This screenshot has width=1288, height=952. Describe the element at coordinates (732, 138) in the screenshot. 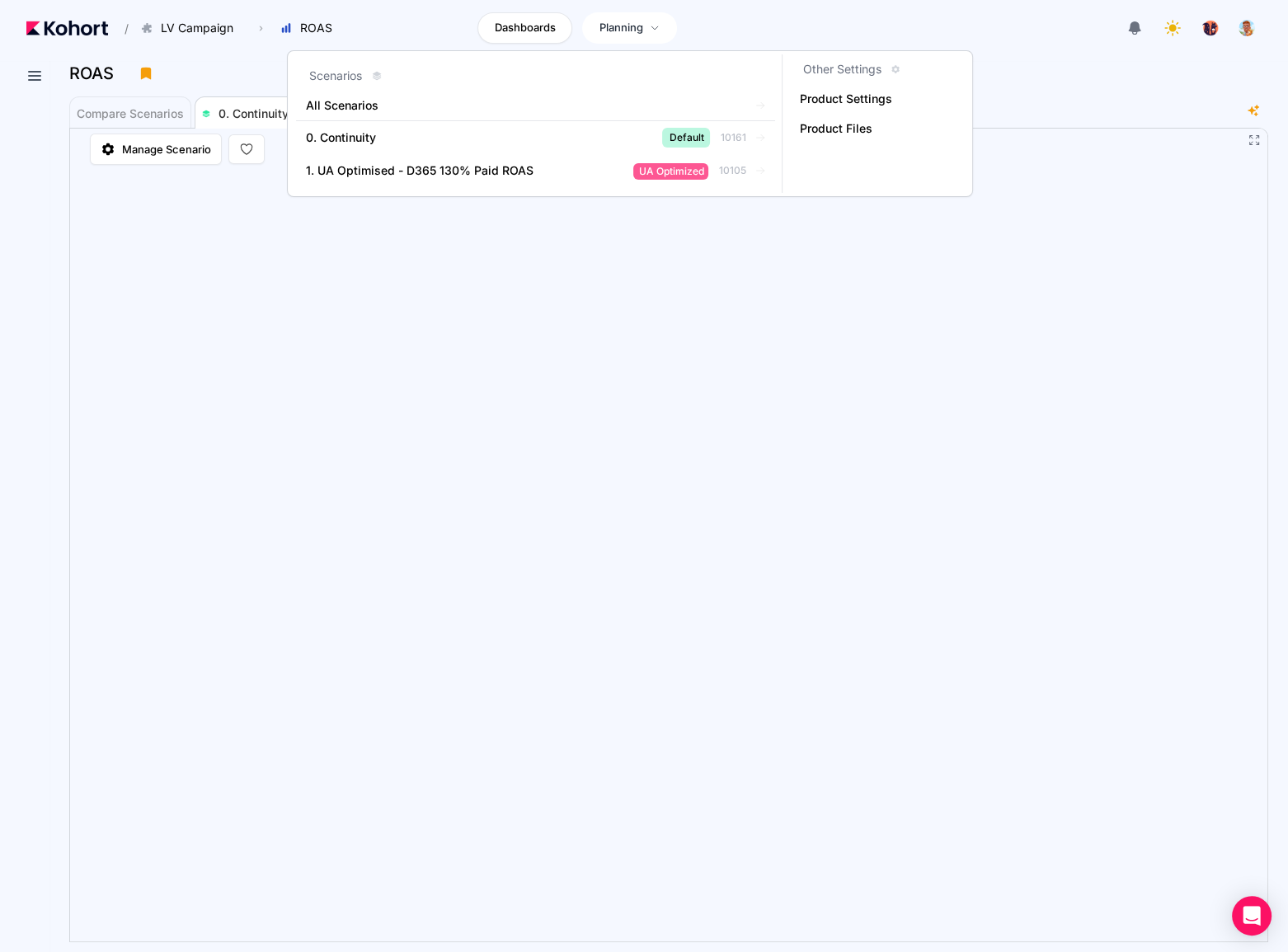

I see `span: 10161` at that location.